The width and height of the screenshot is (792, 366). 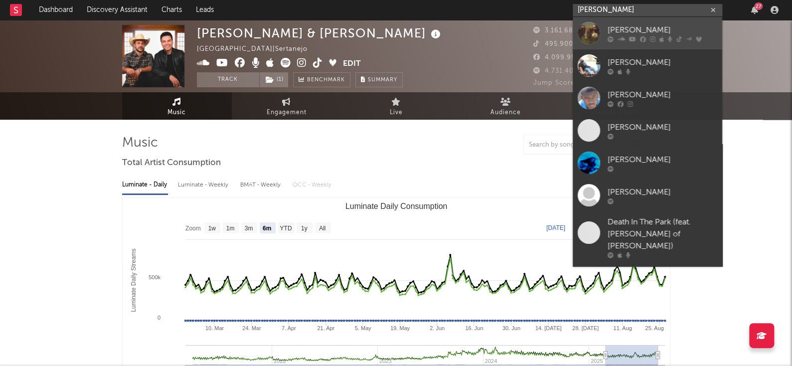 I want to click on span: 4.731.404 Monthly Listeners, so click(x=586, y=71).